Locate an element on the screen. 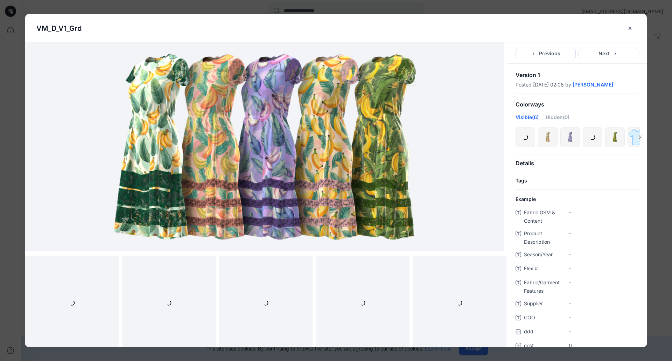  span: Fabric GSM & Content is located at coordinates (545, 217).